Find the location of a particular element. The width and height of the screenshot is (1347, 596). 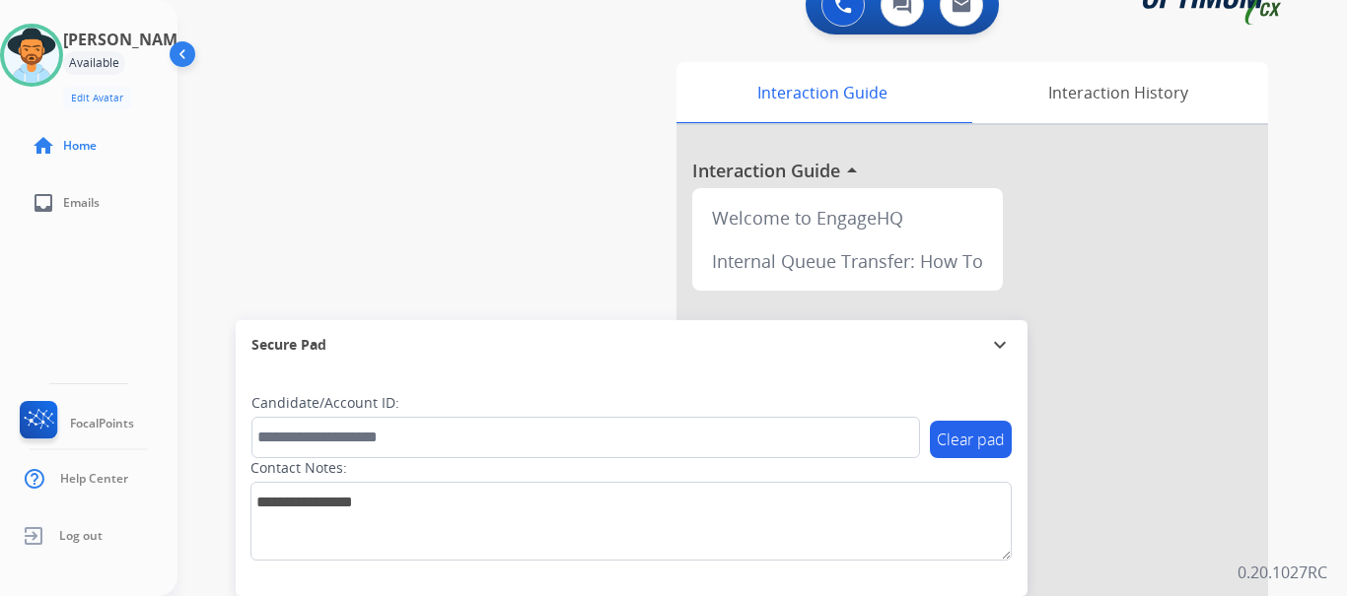

span: FocalPoints is located at coordinates (102, 424).